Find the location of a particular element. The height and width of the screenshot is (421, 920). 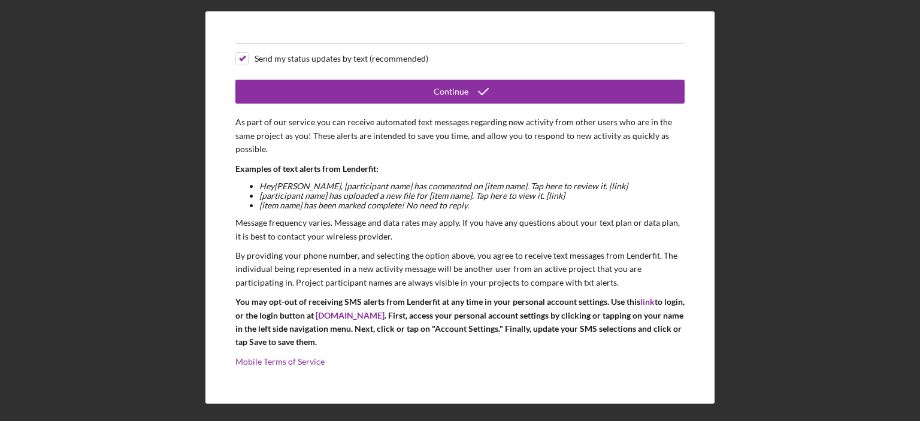

a: Mobile Terms of Service is located at coordinates (280, 361).